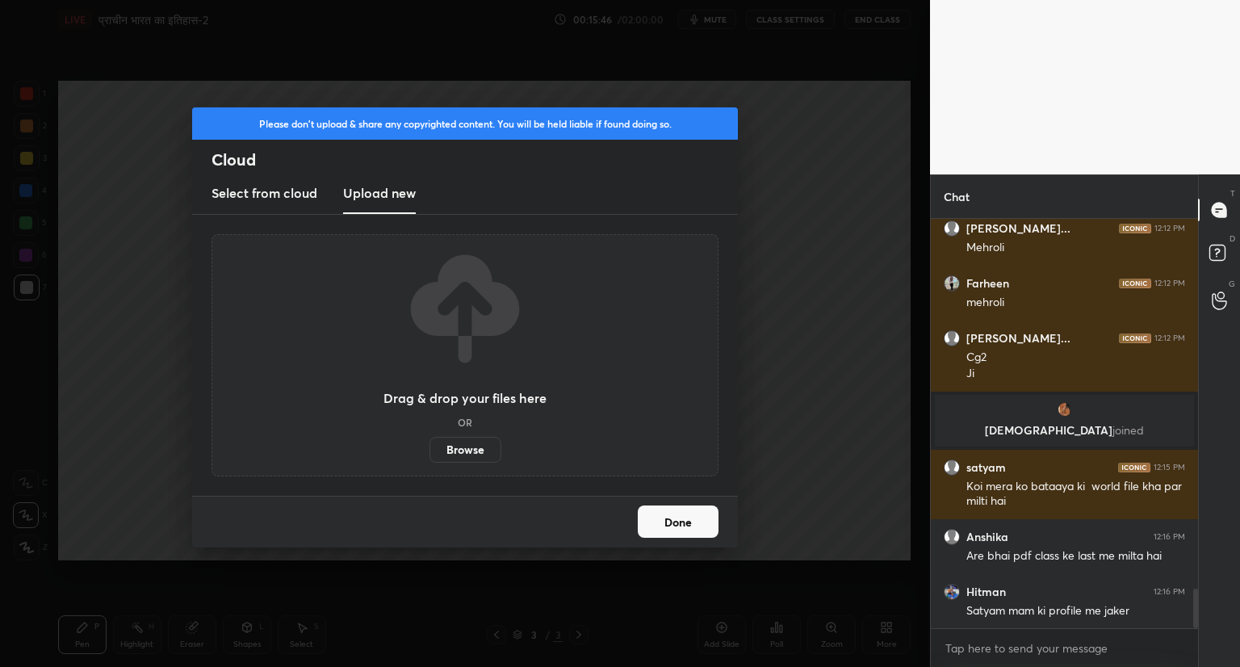  Describe the element at coordinates (1076, 248) in the screenshot. I see `div: Mehroli` at that location.